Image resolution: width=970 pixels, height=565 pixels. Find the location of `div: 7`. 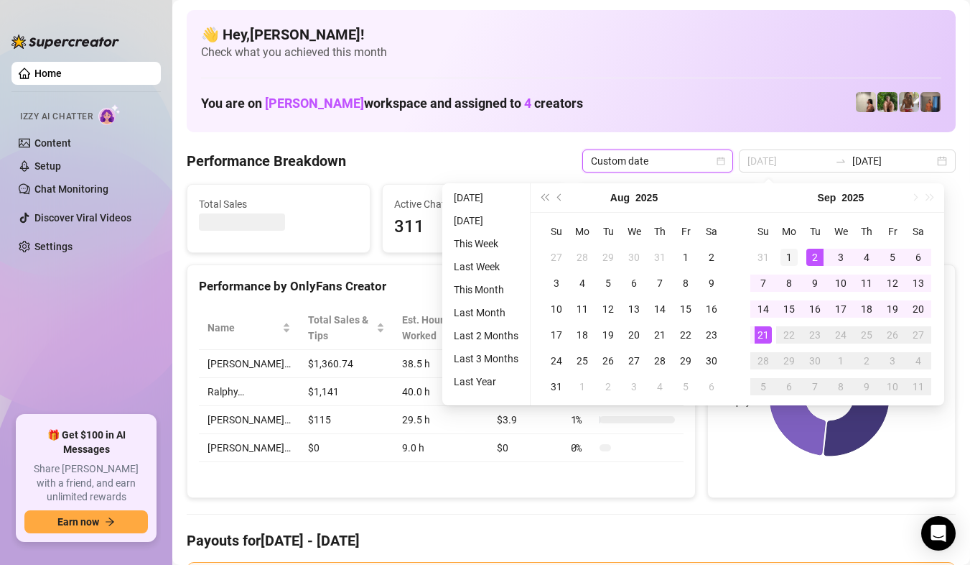

div: 7 is located at coordinates (764, 283).